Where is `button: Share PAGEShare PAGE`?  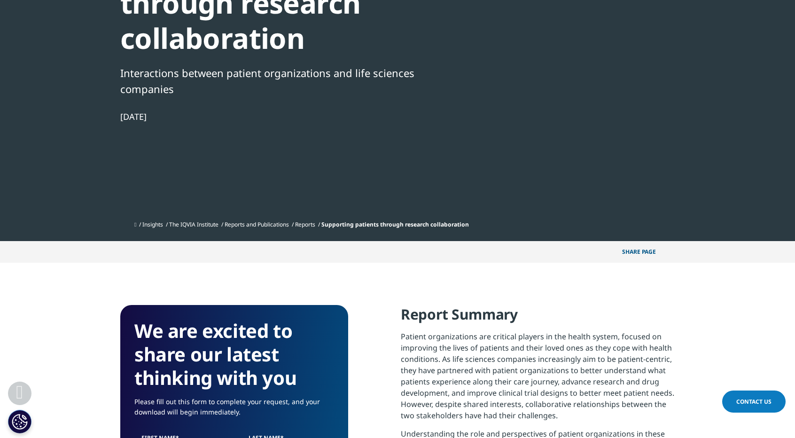
button: Share PAGEShare PAGE is located at coordinates (645, 252).